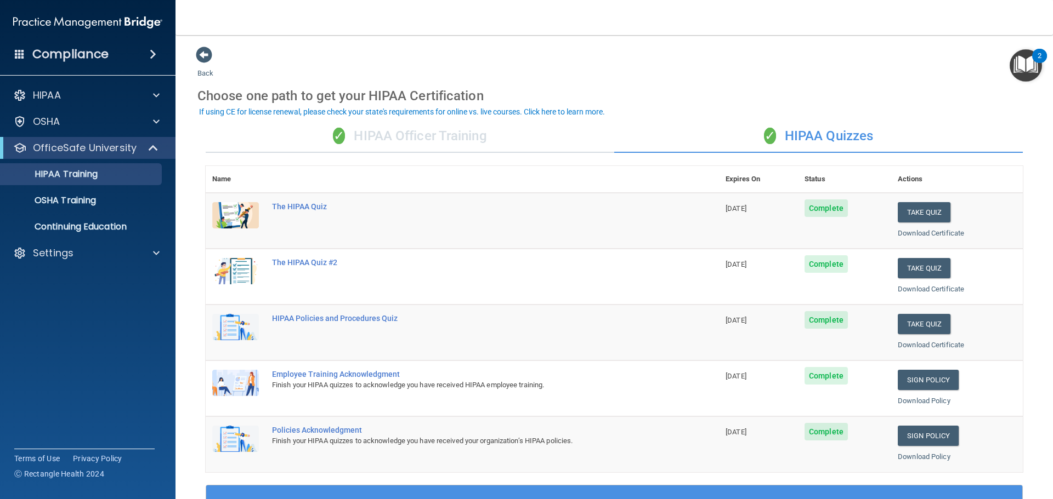 The height and width of the screenshot is (499, 1053). What do you see at coordinates (468, 318) in the screenshot?
I see `div: HIPAA Policies and Procedures Quiz` at bounding box center [468, 318].